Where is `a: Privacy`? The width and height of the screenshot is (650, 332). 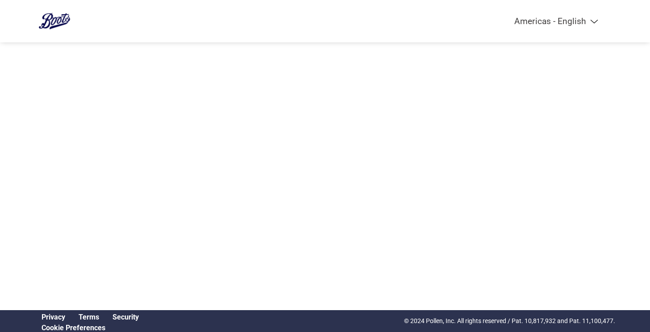
a: Privacy is located at coordinates (53, 317).